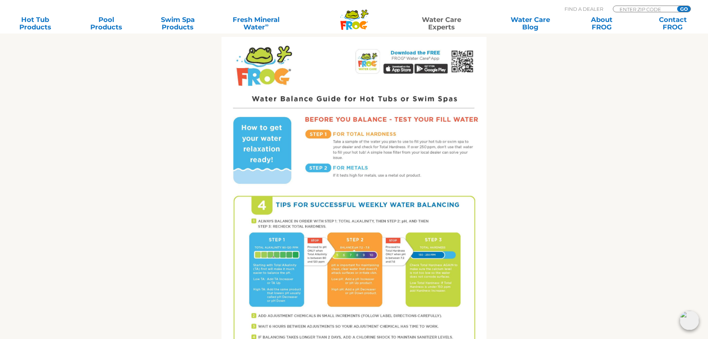  Describe the element at coordinates (178, 23) in the screenshot. I see `a: Swim SpaProducts` at that location.